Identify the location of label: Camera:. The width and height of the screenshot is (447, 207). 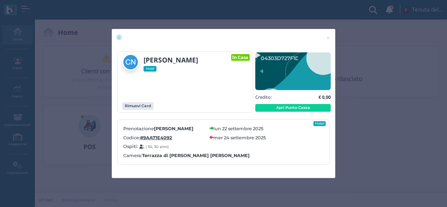
(186, 155).